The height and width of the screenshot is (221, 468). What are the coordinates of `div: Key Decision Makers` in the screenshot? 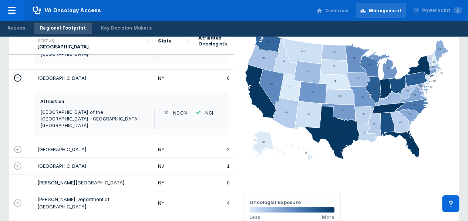 It's located at (126, 28).